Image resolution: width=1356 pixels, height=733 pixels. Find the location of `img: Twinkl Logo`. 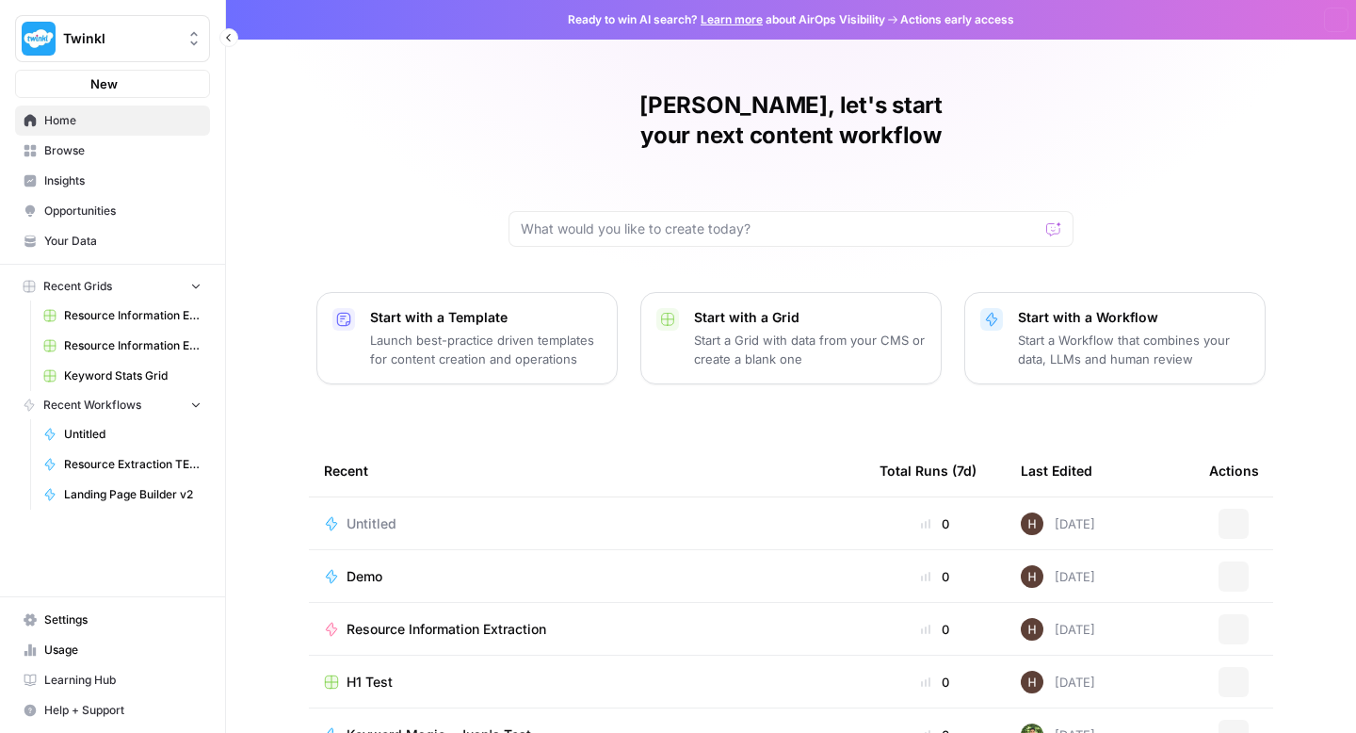

img: Twinkl Logo is located at coordinates (39, 39).